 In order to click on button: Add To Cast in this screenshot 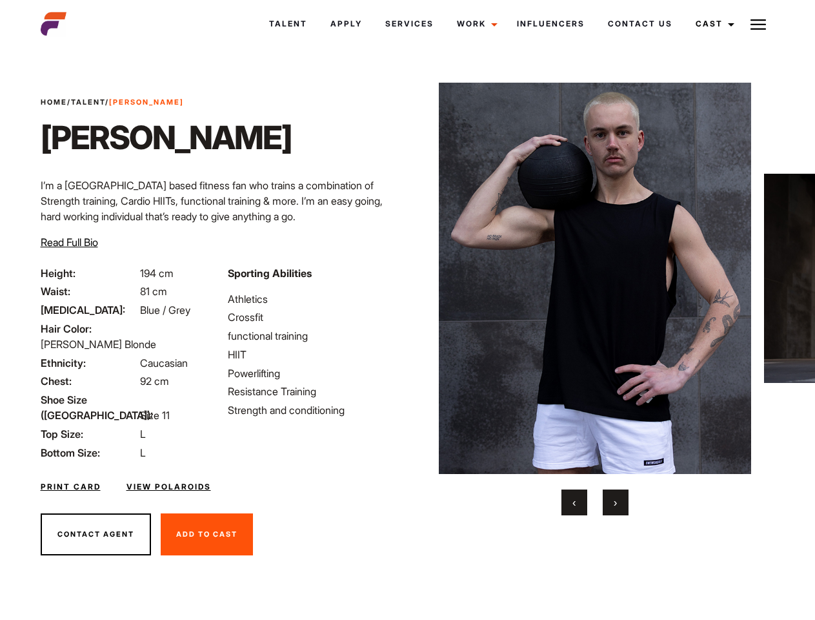, I will do `click(207, 535)`.